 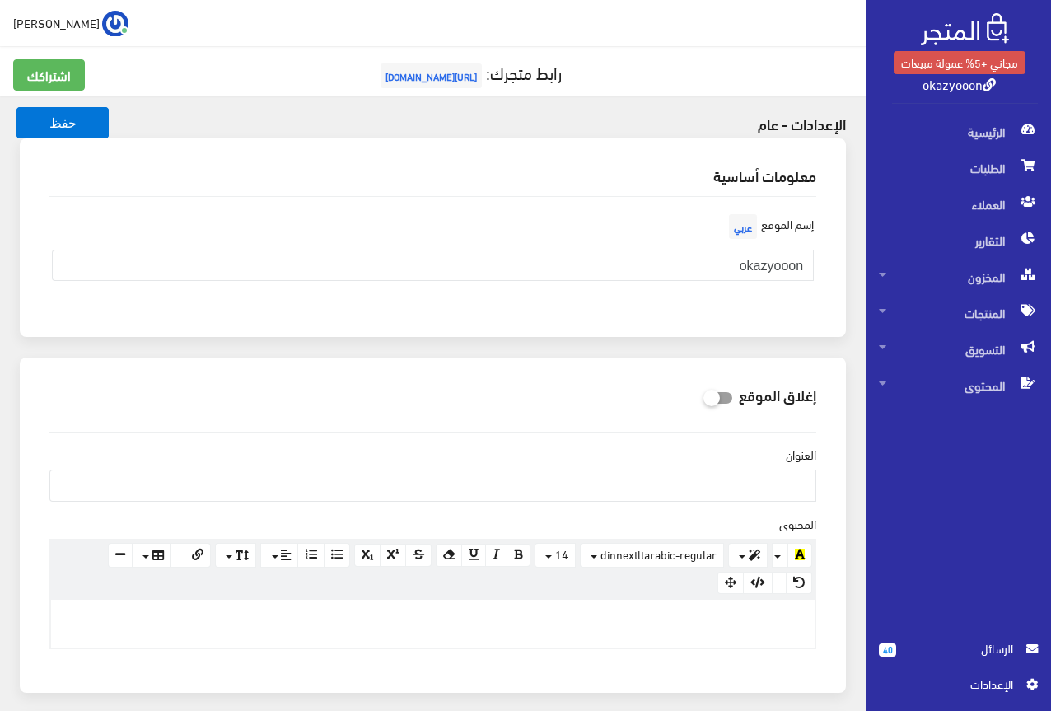 I want to click on span: اﻹعدادات, so click(x=952, y=684).